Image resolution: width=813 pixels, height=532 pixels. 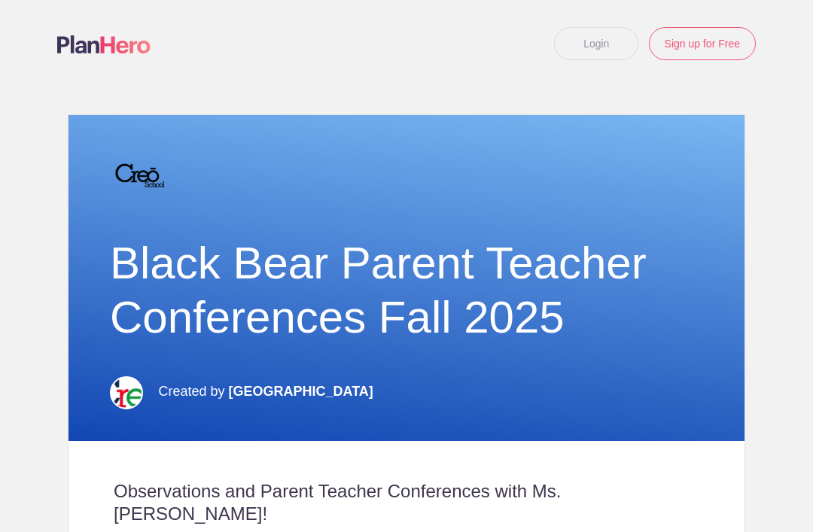 What do you see at coordinates (140, 176) in the screenshot?
I see `img: 2` at bounding box center [140, 176].